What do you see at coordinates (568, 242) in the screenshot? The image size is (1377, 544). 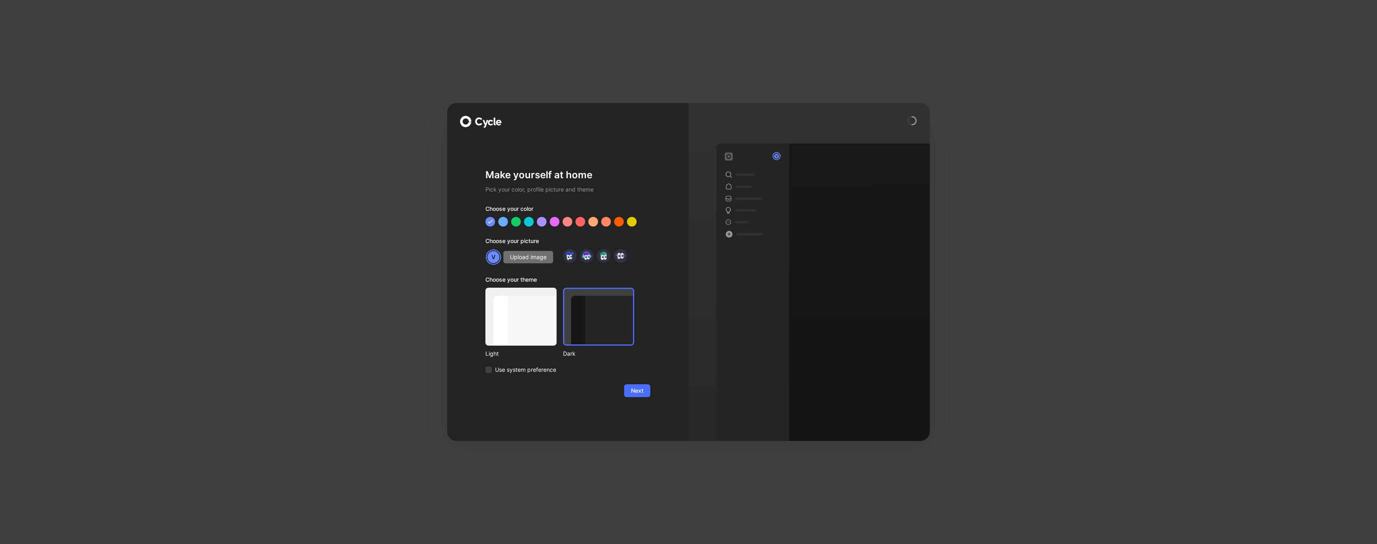 I see `div: Choose your picture` at bounding box center [568, 242].